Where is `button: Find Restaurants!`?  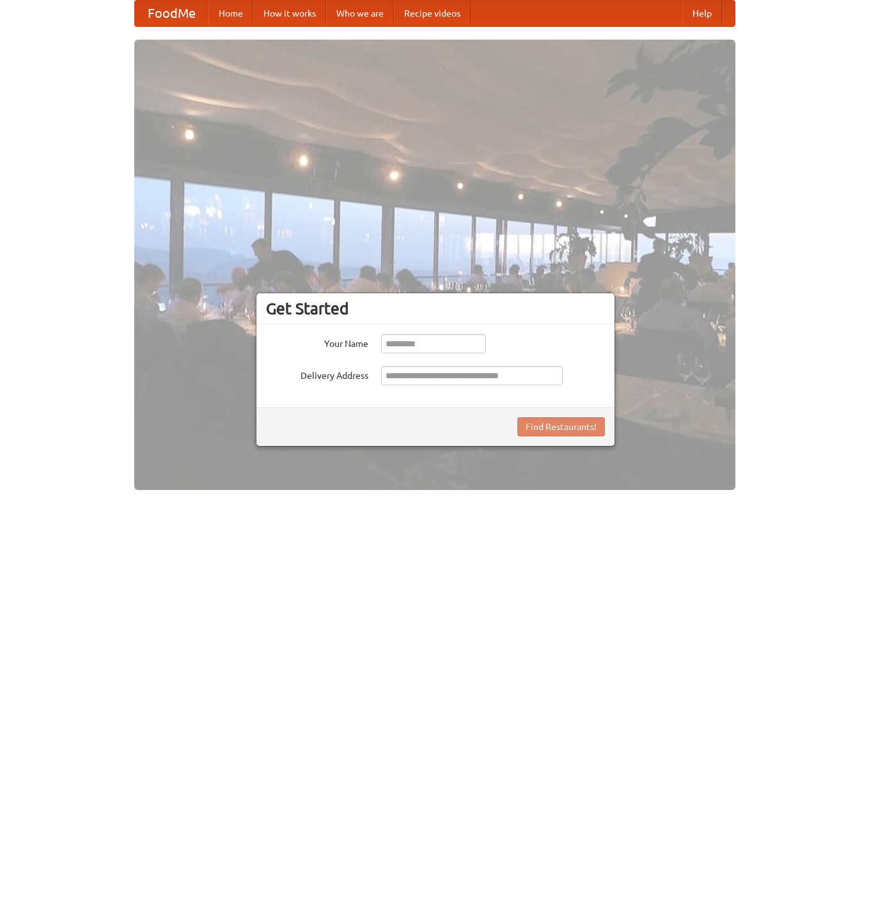 button: Find Restaurants! is located at coordinates (560, 427).